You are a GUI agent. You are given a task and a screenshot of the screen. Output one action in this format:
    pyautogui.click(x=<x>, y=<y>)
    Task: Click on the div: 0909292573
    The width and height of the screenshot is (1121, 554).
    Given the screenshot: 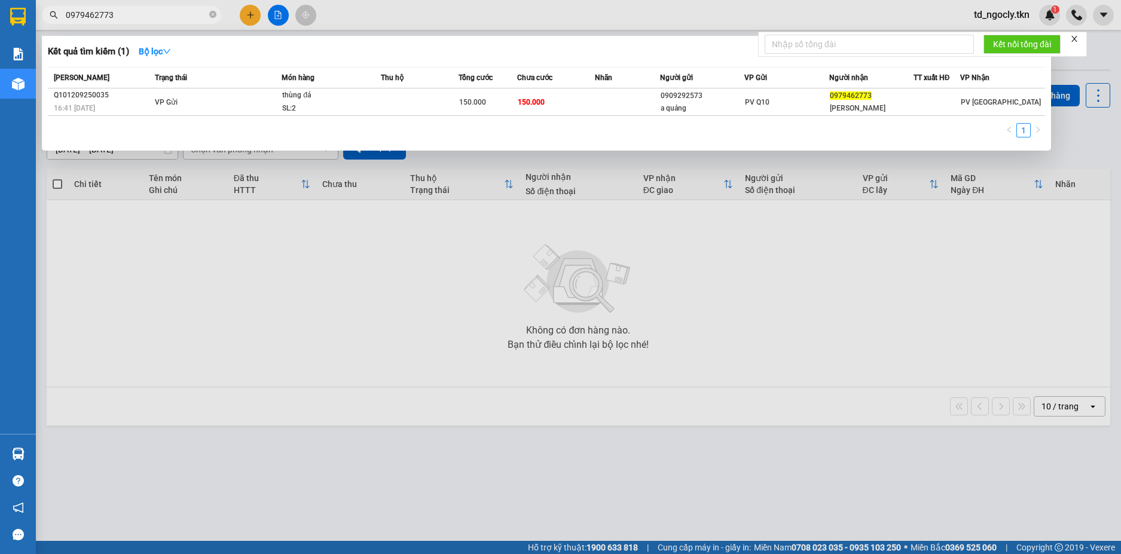 What is the action you would take?
    pyautogui.click(x=702, y=96)
    